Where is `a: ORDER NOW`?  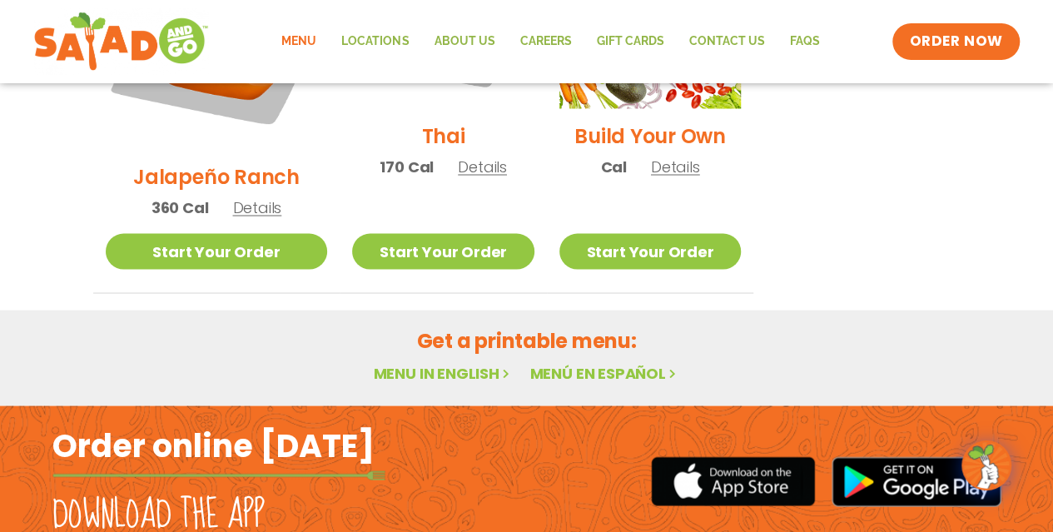 a: ORDER NOW is located at coordinates (956, 42).